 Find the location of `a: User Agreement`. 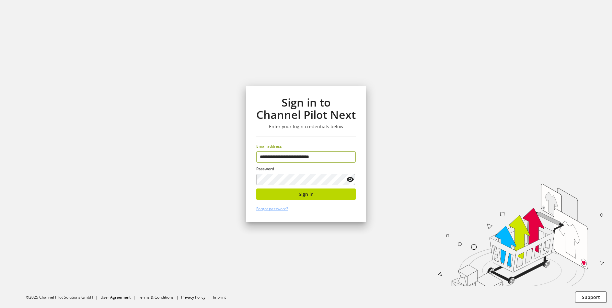

a: User Agreement is located at coordinates (115, 297).